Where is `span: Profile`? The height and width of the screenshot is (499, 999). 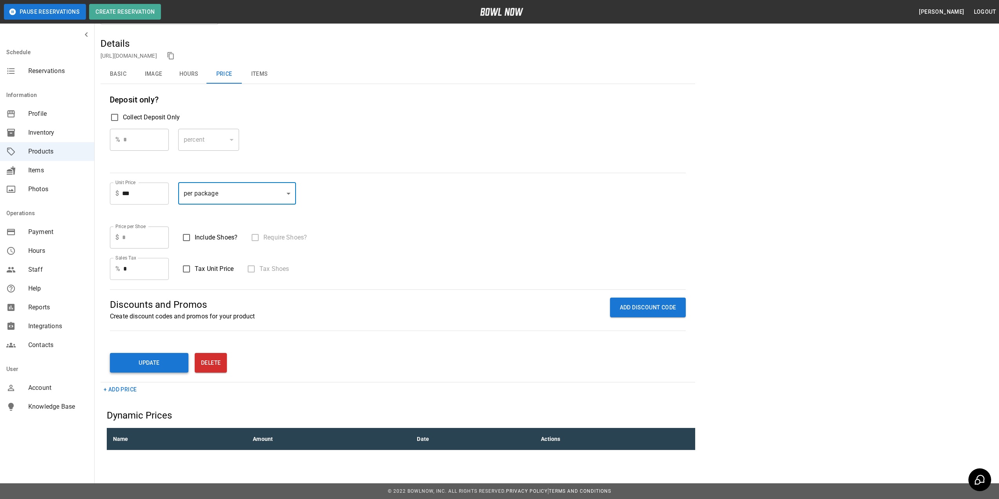 span: Profile is located at coordinates (58, 114).